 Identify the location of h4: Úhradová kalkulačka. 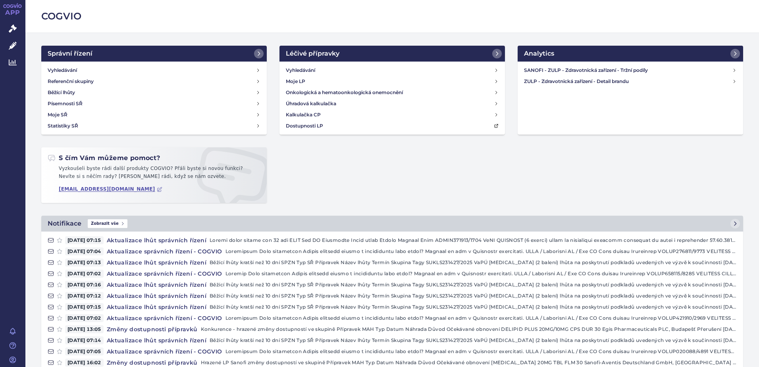
(311, 104).